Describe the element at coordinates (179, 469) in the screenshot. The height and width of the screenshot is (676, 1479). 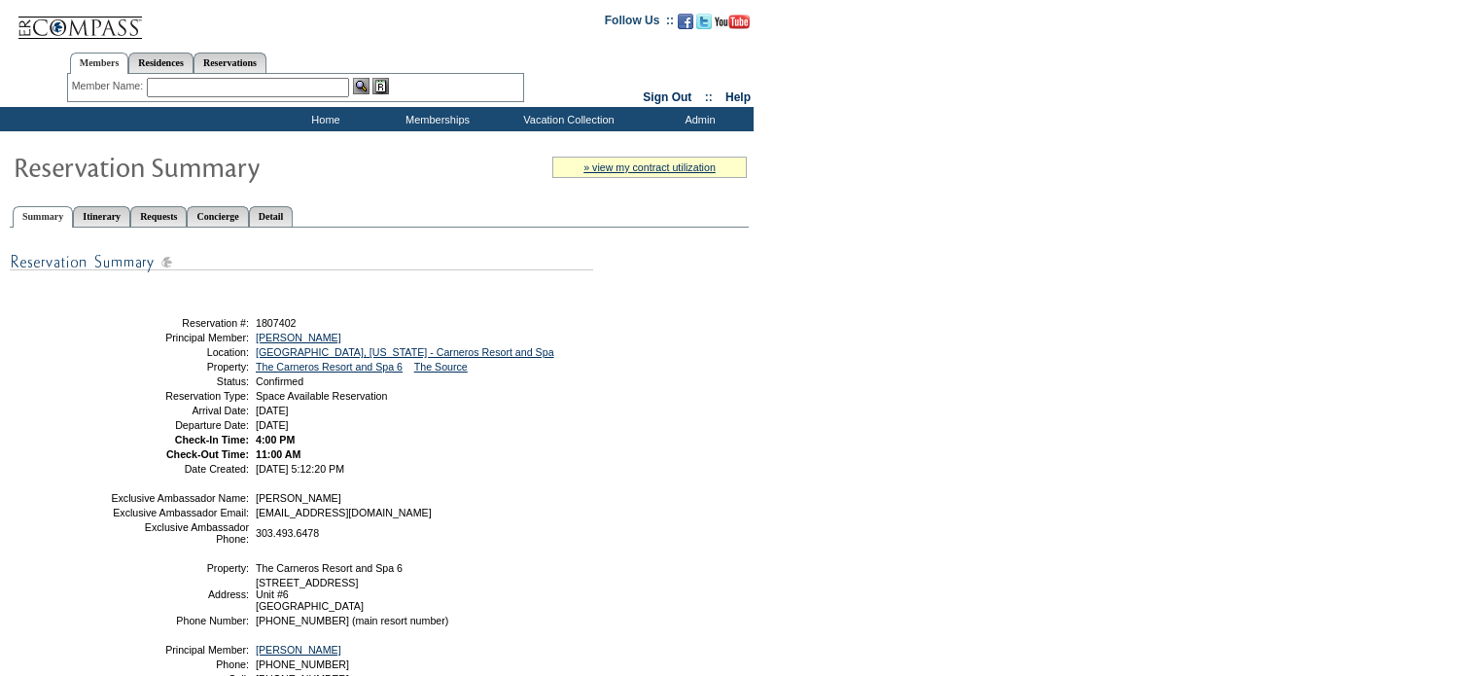
I see `td: Date Created:` at that location.